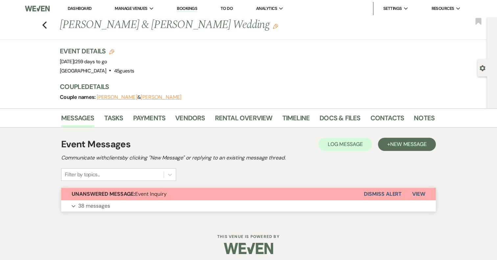 This screenshot has width=497, height=260. I want to click on span: View, so click(419, 193).